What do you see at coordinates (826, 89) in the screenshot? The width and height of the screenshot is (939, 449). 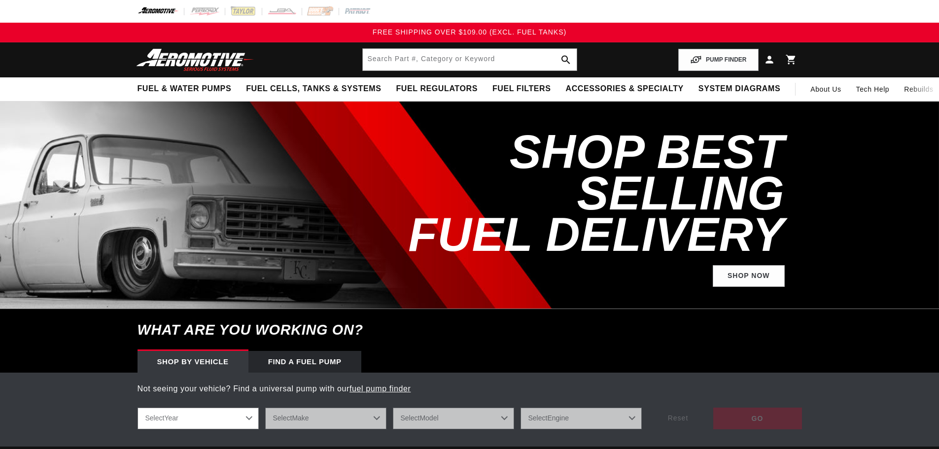 I see `a: About Us` at bounding box center [826, 89].